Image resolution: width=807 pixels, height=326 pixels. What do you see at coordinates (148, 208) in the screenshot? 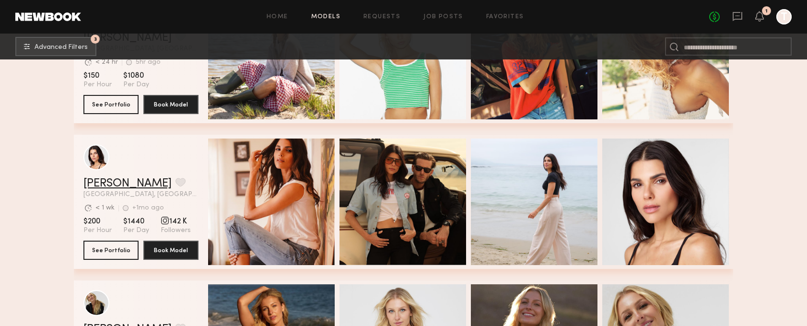
I see `div: +1mo ago` at bounding box center [148, 208].